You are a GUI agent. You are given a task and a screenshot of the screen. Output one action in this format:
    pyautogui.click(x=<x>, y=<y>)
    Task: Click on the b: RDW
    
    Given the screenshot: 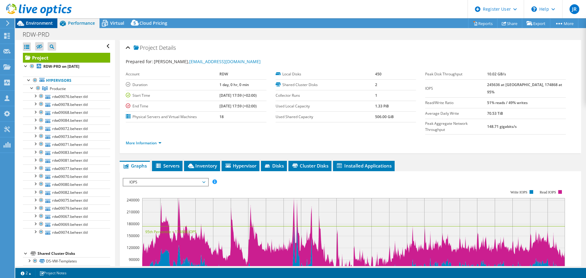 What is the action you would take?
    pyautogui.click(x=224, y=74)
    